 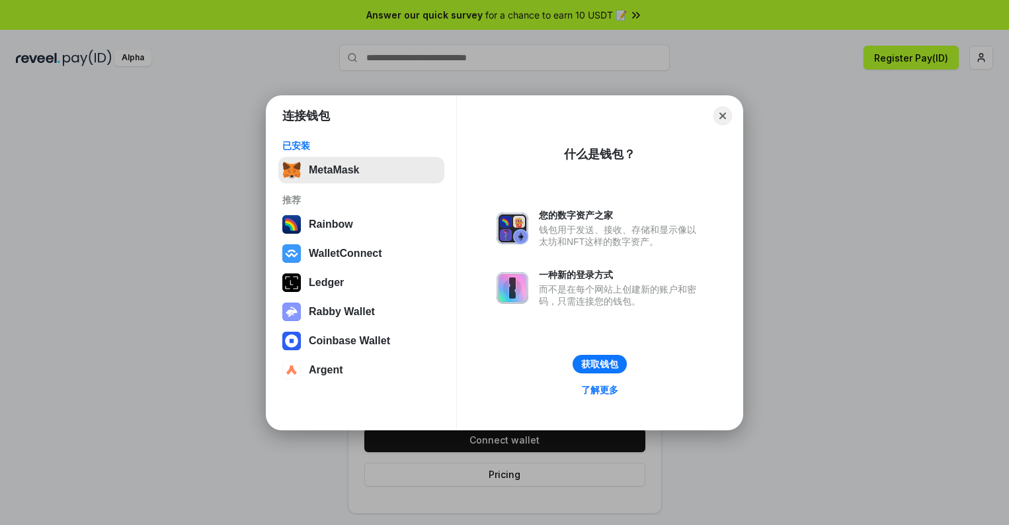 What do you see at coordinates (600, 390) in the screenshot?
I see `a: 了解更多` at bounding box center [600, 390].